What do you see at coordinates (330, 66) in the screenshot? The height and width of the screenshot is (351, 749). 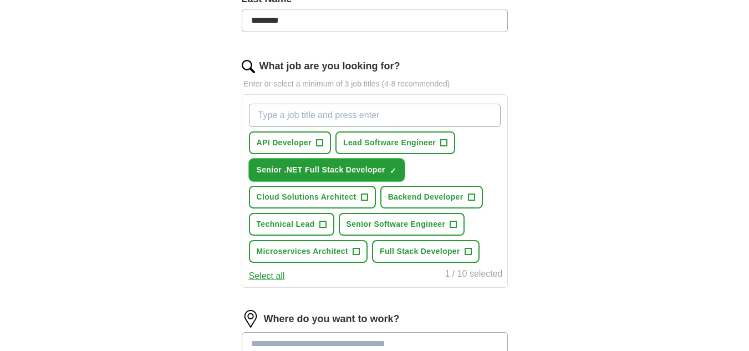 I see `label: What job are you looking for?` at bounding box center [330, 66].